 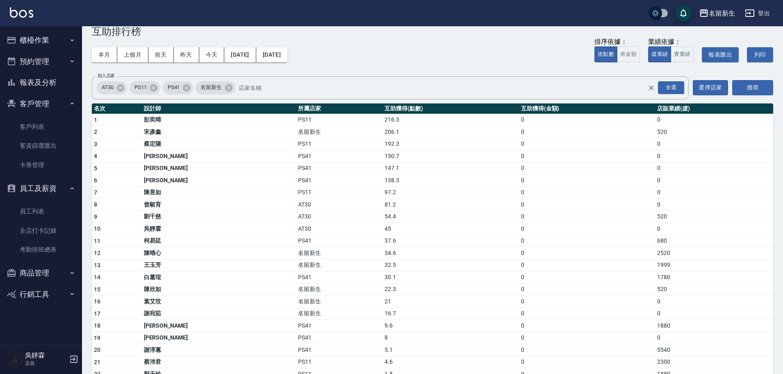 What do you see at coordinates (97, 349) in the screenshot?
I see `span: 20` at bounding box center [97, 349].